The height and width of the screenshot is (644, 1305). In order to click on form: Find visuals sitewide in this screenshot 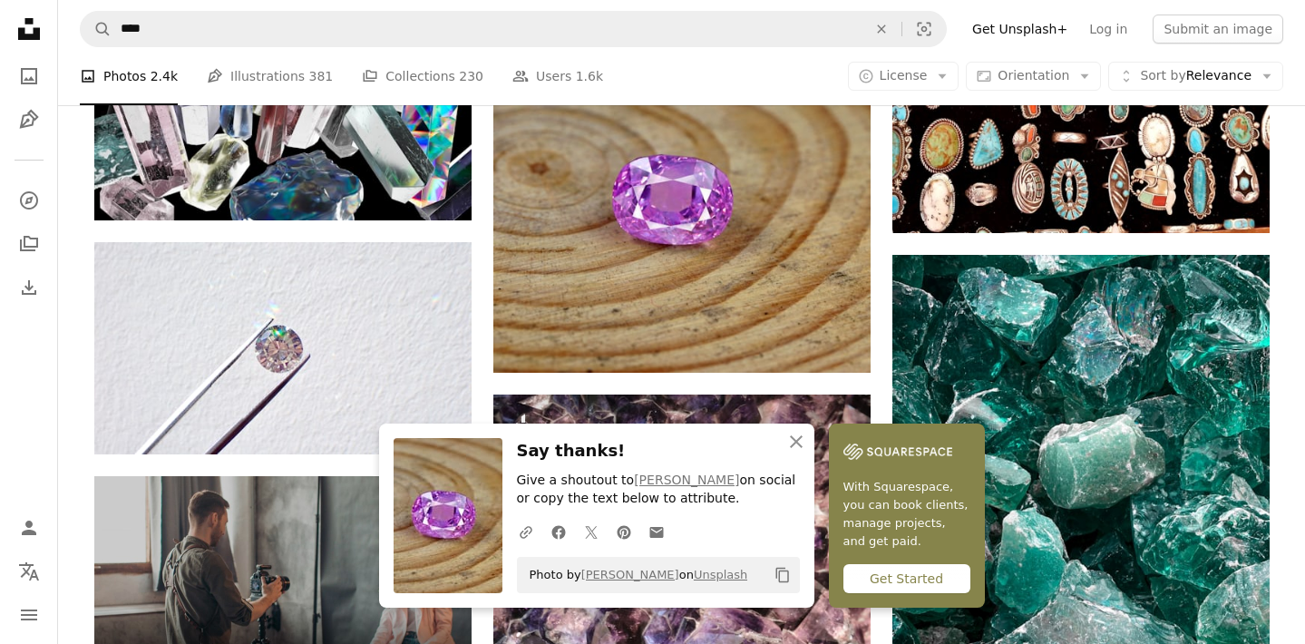, I will do `click(513, 29)`.